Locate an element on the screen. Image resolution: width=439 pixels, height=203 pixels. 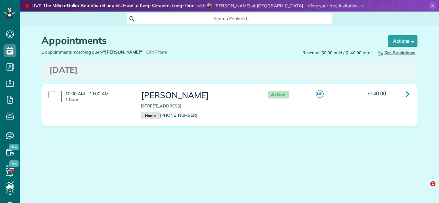
button: See Breakdown is located at coordinates (396, 53).